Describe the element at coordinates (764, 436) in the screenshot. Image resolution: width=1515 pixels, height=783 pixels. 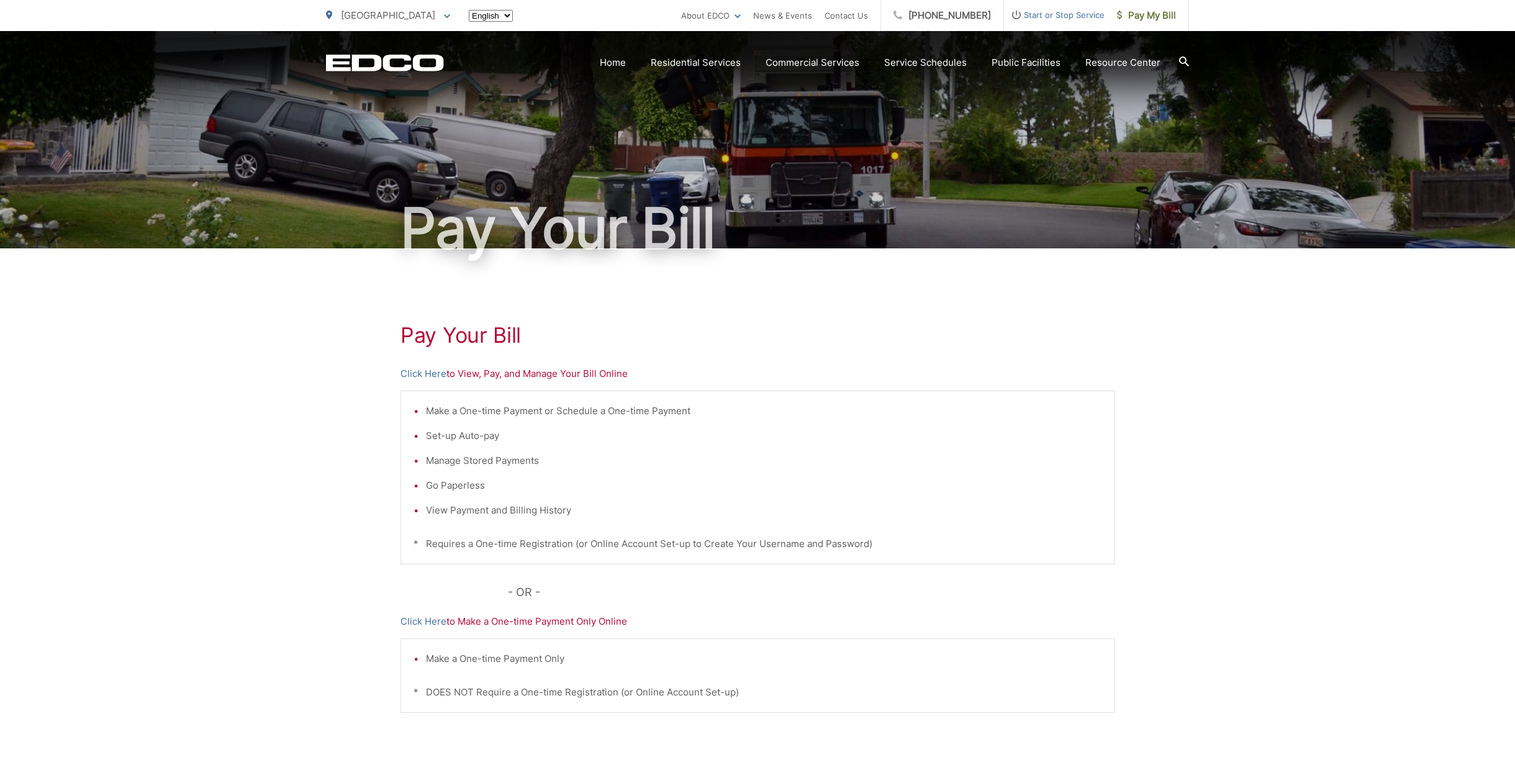
I see `li: Set-up Auto-pay` at that location.